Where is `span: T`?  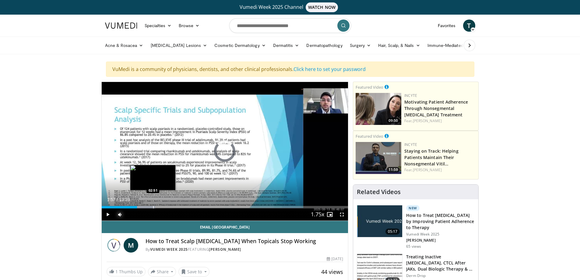
span: T is located at coordinates (469, 26).